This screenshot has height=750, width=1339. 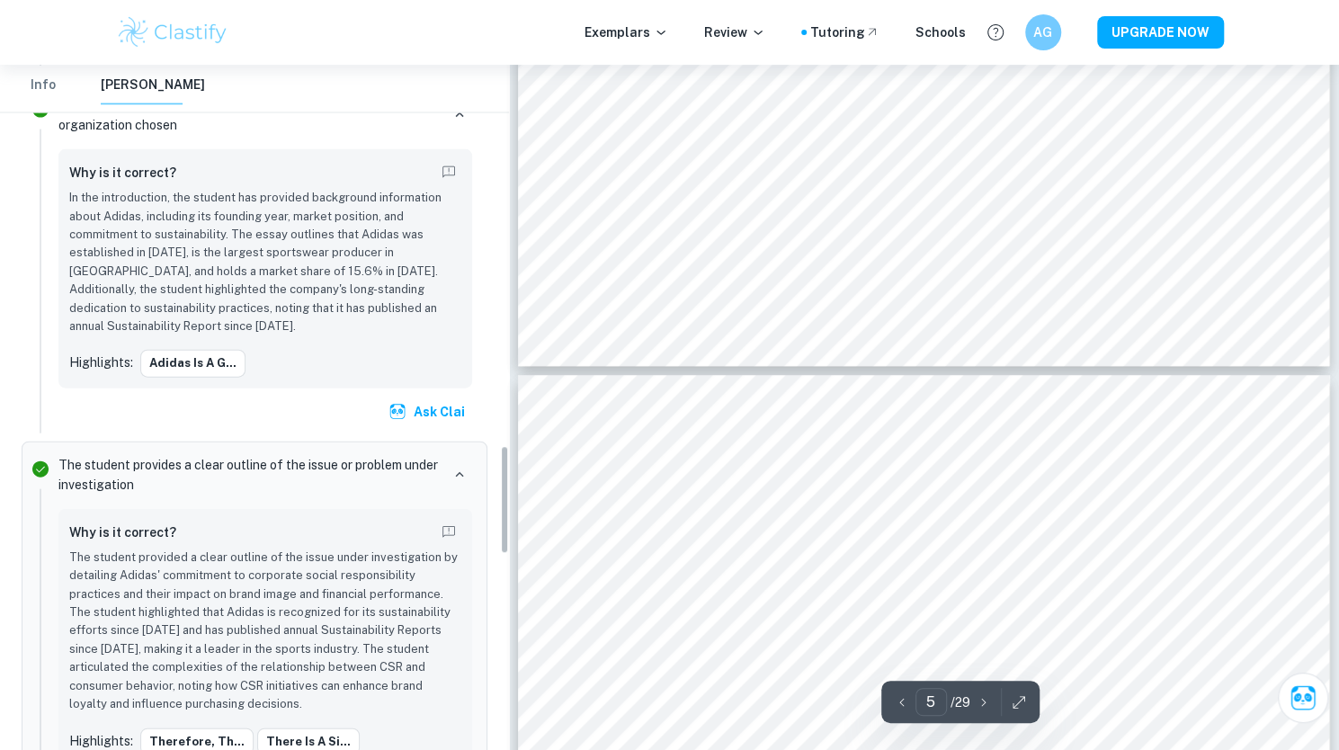 What do you see at coordinates (173, 32) in the screenshot?
I see `a: Clastify logo` at bounding box center [173, 32].